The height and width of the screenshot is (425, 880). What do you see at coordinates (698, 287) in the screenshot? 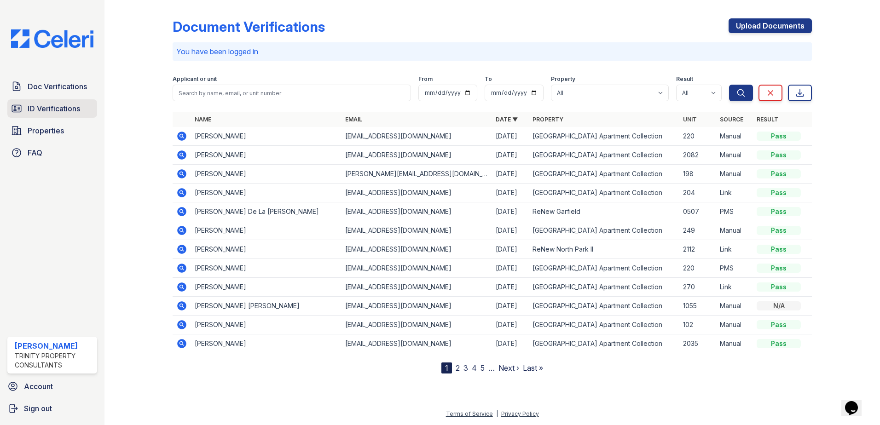
I see `td: 270` at bounding box center [698, 287].